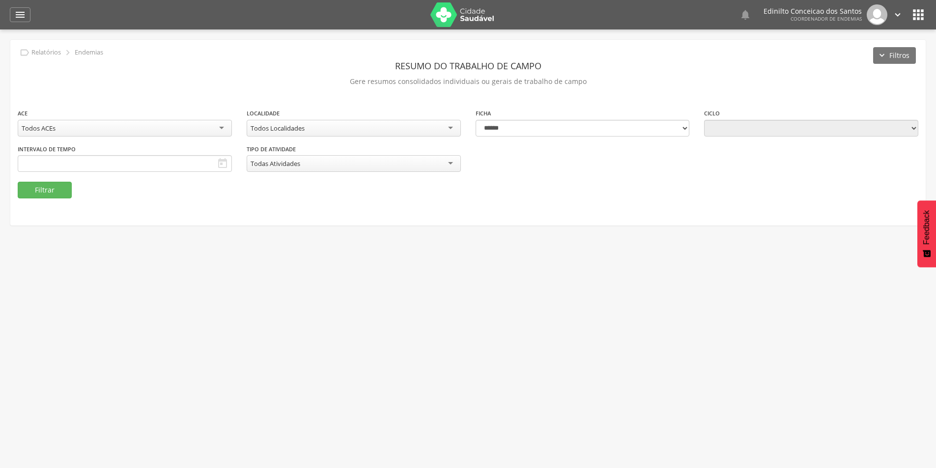 The height and width of the screenshot is (468, 936). I want to click on header: Resumo do Trabalho de Campo, so click(468, 66).